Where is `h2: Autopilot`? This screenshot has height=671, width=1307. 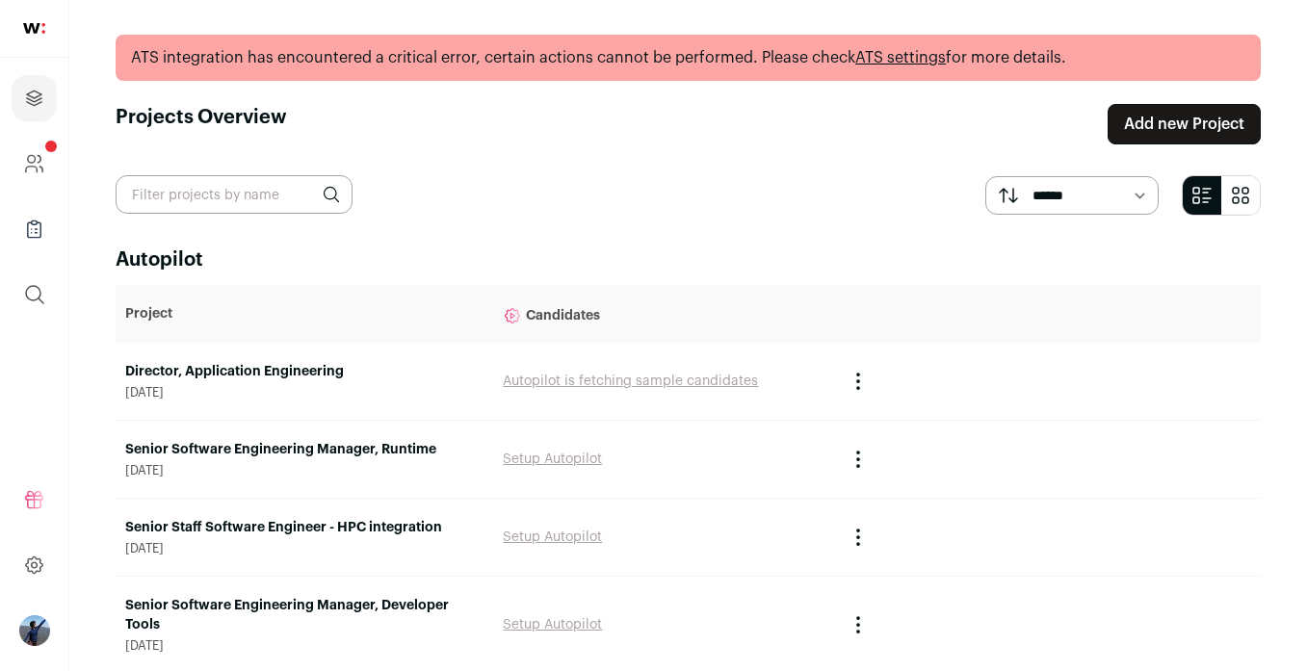
h2: Autopilot is located at coordinates (688, 260).